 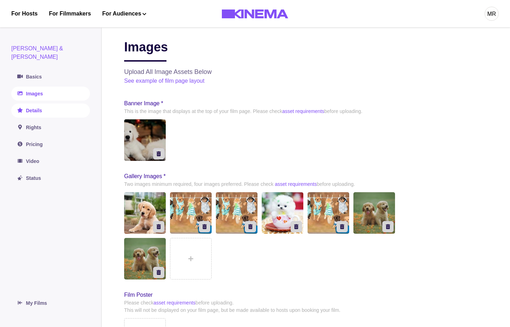 I want to click on p: Upload All Image Assets Below, so click(x=279, y=72).